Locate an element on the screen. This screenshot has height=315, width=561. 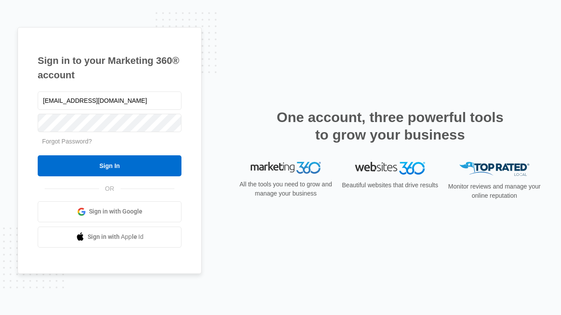
input: Email is located at coordinates (110, 101).